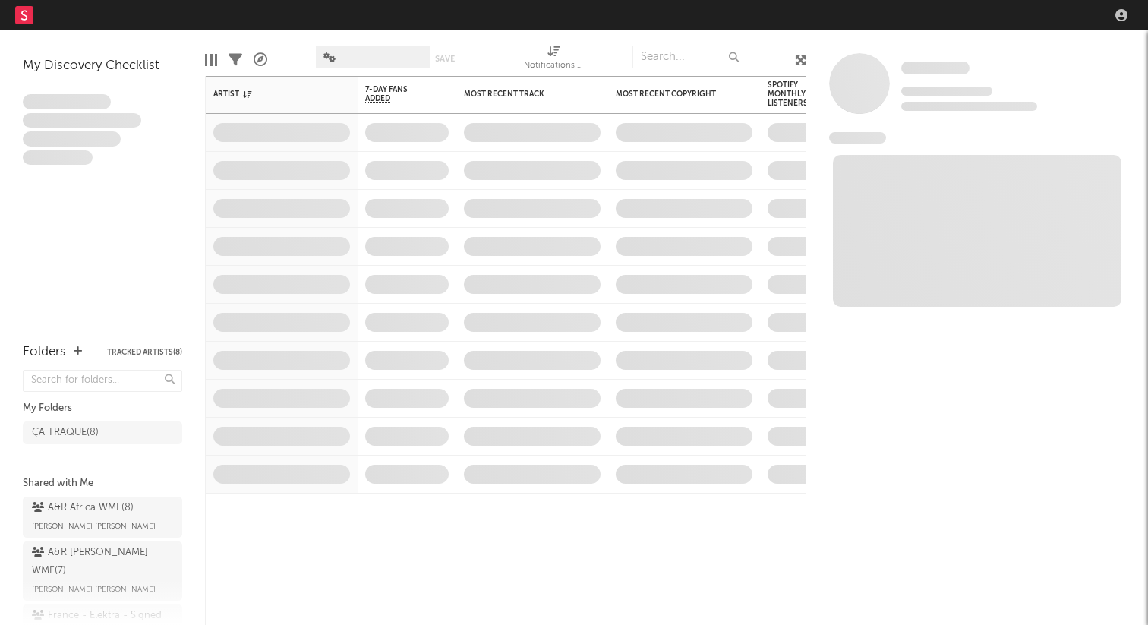 Image resolution: width=1148 pixels, height=625 pixels. What do you see at coordinates (211, 60) in the screenshot?
I see `div: Edit Columns` at bounding box center [211, 60].